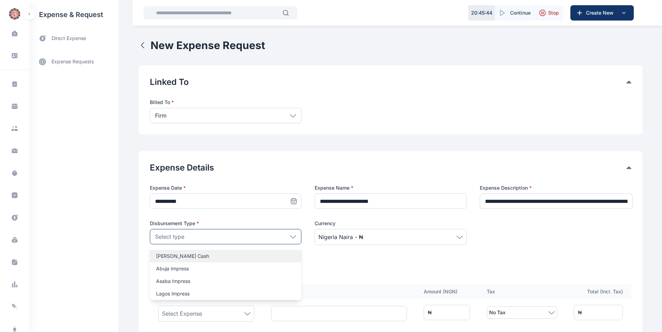 This screenshot has height=332, width=662. I want to click on p: Abuja Impress, so click(225, 269).